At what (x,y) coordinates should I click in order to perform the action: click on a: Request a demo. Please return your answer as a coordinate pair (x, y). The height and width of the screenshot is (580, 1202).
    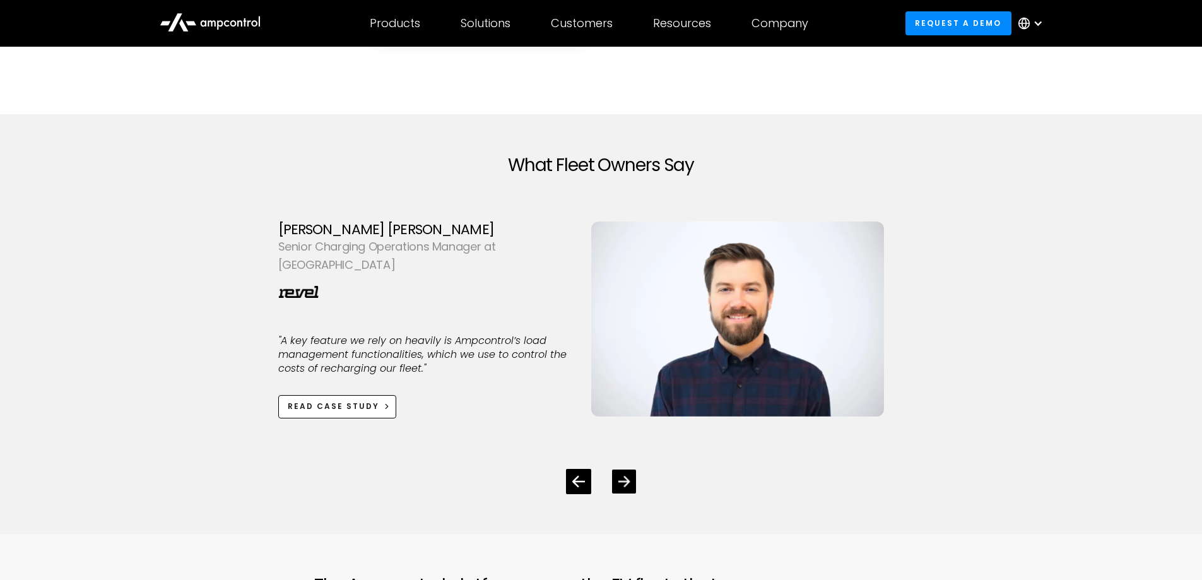
    Looking at the image, I should click on (959, 23).